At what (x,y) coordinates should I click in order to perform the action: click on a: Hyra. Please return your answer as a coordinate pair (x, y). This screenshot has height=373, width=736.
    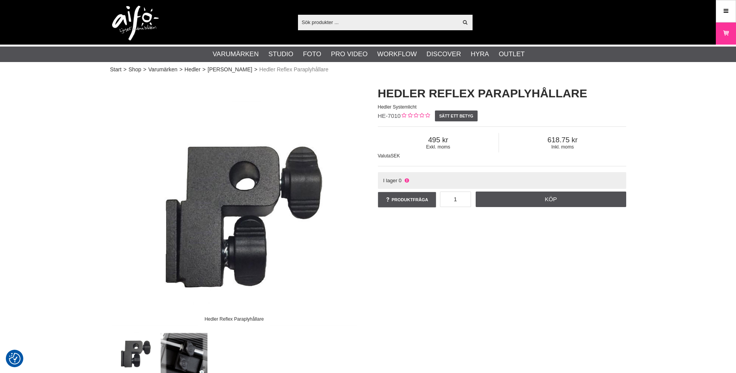
    Looking at the image, I should click on (479, 54).